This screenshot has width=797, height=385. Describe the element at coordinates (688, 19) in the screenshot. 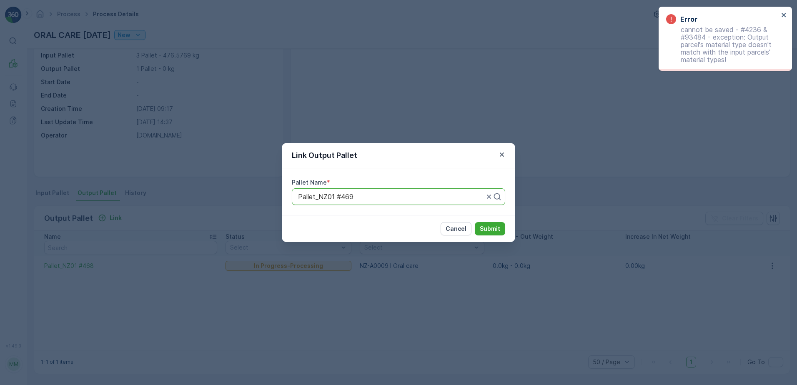

I see `h3: Error` at that location.